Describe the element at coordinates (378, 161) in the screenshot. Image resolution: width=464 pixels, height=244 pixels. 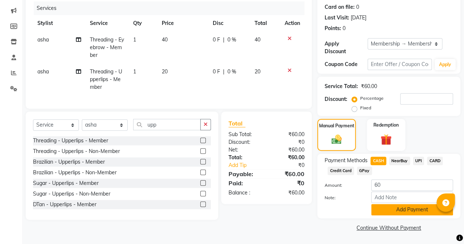
I see `span: CASH` at that location.